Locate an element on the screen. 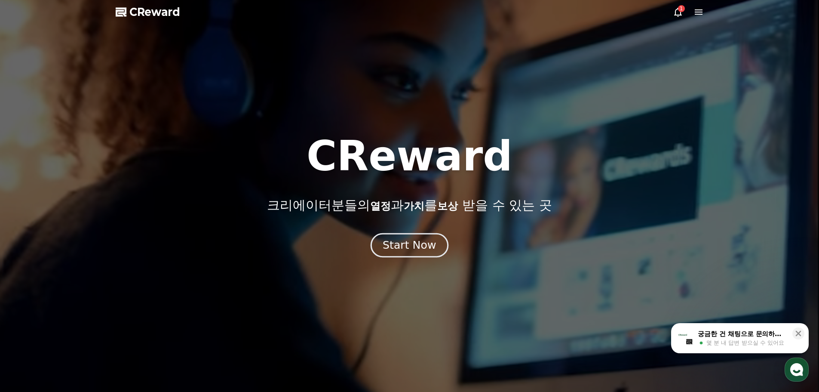 This screenshot has width=819, height=392. a: CReward is located at coordinates (148, 12).